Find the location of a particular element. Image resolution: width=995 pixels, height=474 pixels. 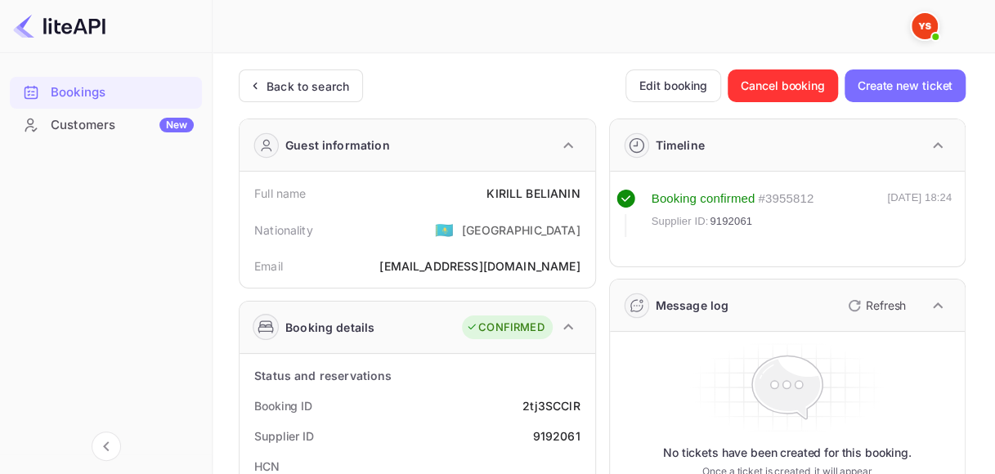

div: Back to search is located at coordinates (307, 86).